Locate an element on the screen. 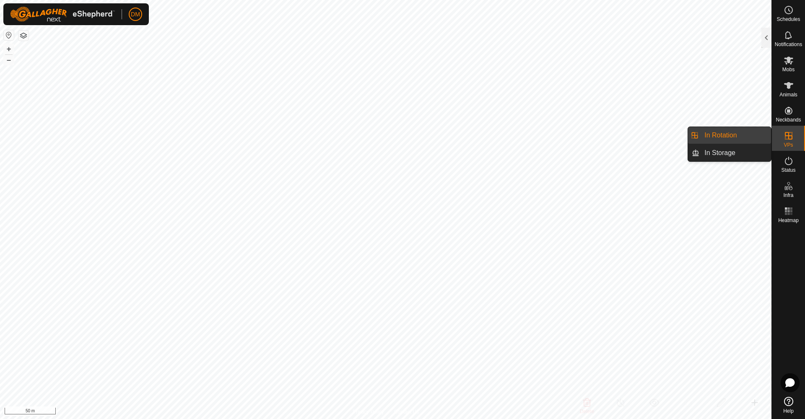 The image size is (805, 419). span: Animals is located at coordinates (788, 95).